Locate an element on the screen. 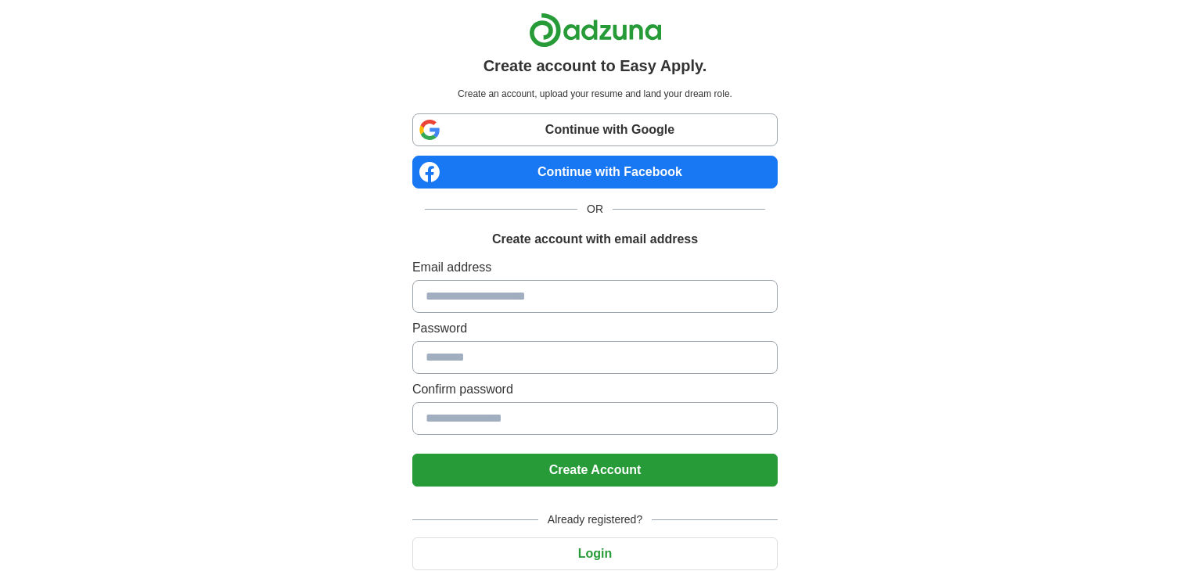  label: Confirm password is located at coordinates (595, 390).